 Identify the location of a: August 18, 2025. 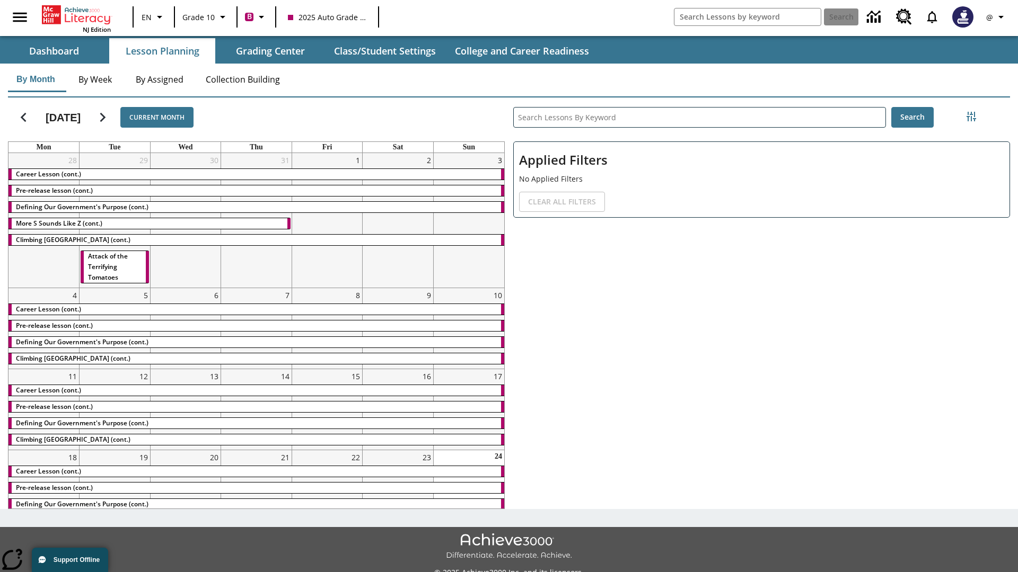
(73, 457).